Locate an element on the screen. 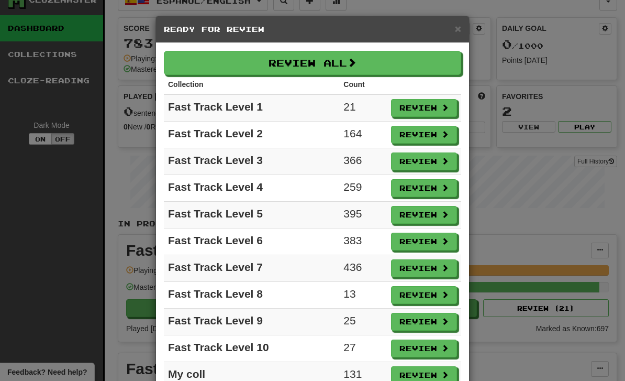 This screenshot has width=625, height=381. td: Fast Track Level 8 is located at coordinates (251, 295).